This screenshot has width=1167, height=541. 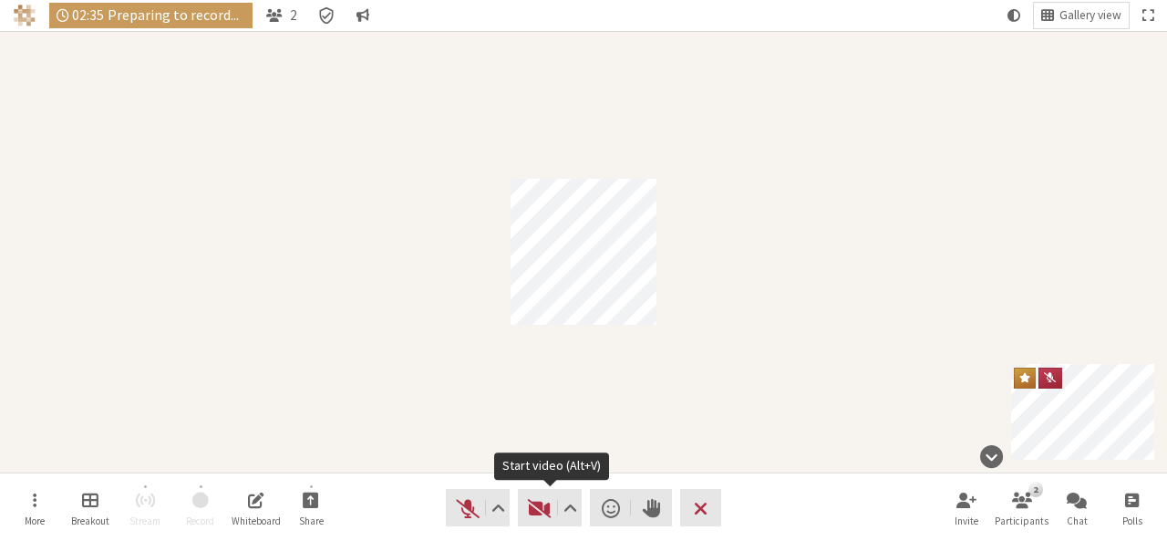 What do you see at coordinates (991, 456) in the screenshot?
I see `button: Hide` at bounding box center [991, 456].